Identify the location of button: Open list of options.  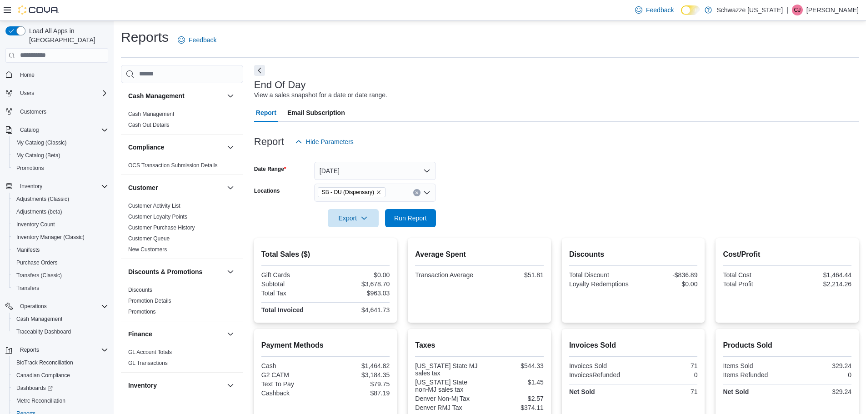
(427, 193).